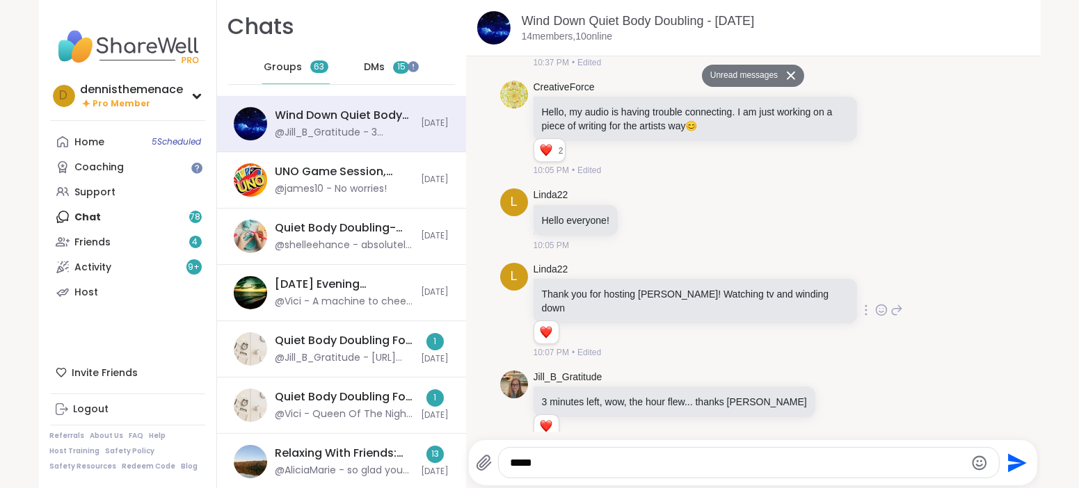 The height and width of the screenshot is (488, 1079). I want to click on img: Relaxing With Friends: Affirmation Nation Pt 2!, Oct 06, so click(250, 462).